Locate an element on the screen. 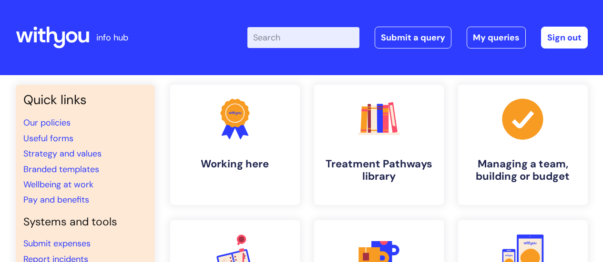 The image size is (603, 262). h4: Managing a team, building or budget is located at coordinates (523, 171).